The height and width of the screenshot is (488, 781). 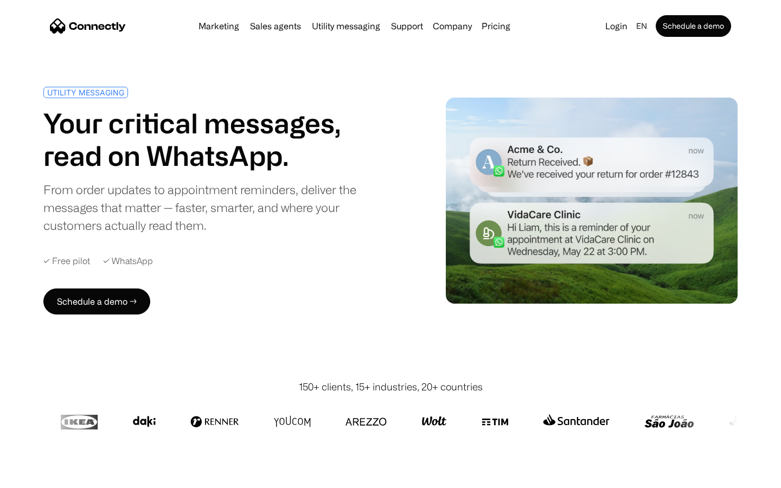 I want to click on div: ✓ Free pilot, so click(x=67, y=261).